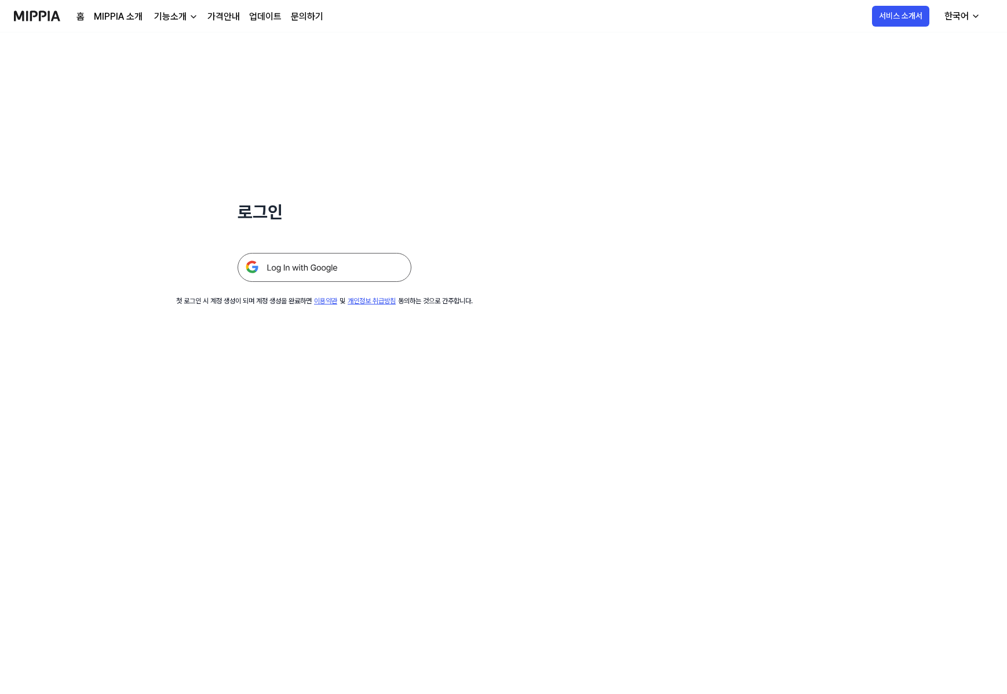  I want to click on a: MIPPIA 소개, so click(118, 17).